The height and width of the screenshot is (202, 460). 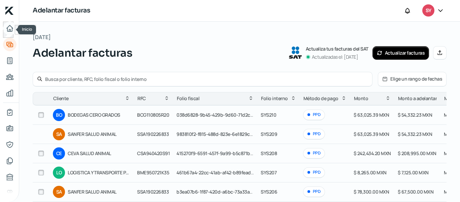 I want to click on span: 983810f2-f815-488d-823e-6e1829ccadcd, so click(x=220, y=134).